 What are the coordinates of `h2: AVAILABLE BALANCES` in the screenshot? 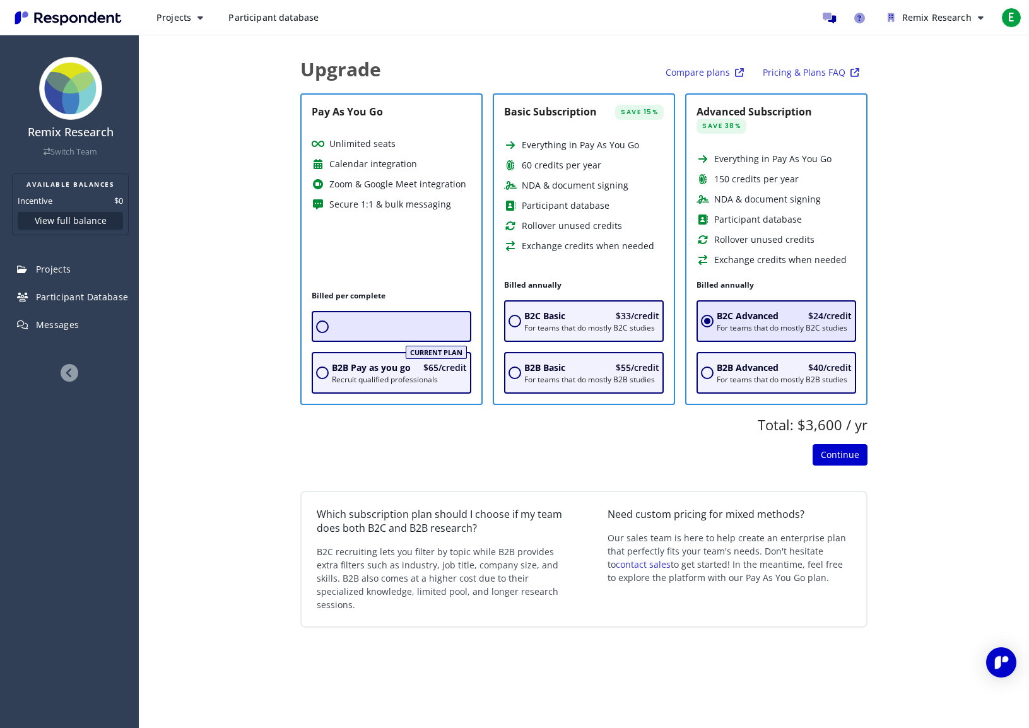 It's located at (70, 184).